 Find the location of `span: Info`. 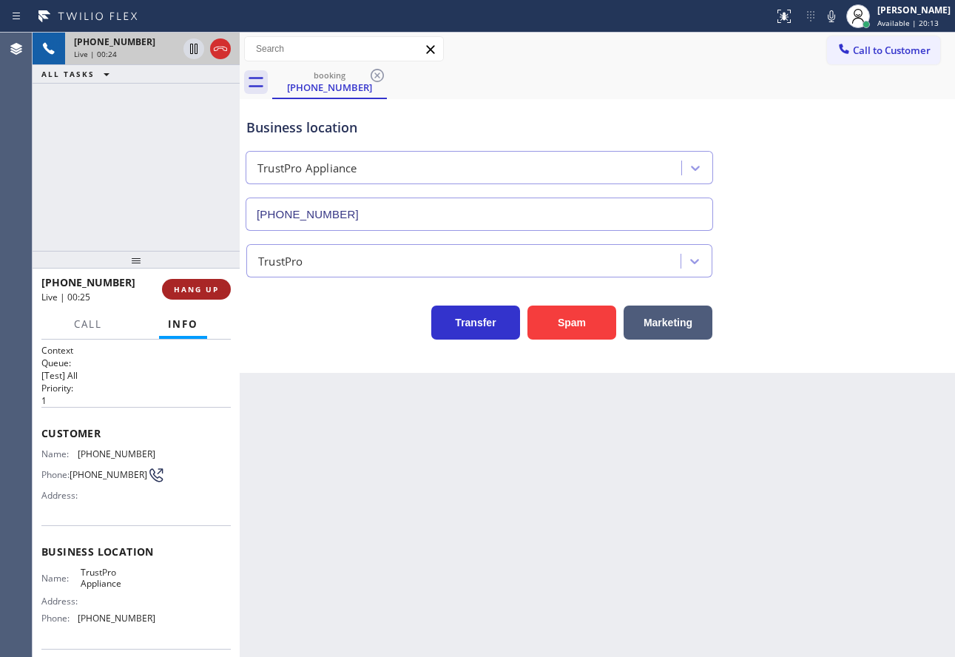

span: Info is located at coordinates (183, 324).